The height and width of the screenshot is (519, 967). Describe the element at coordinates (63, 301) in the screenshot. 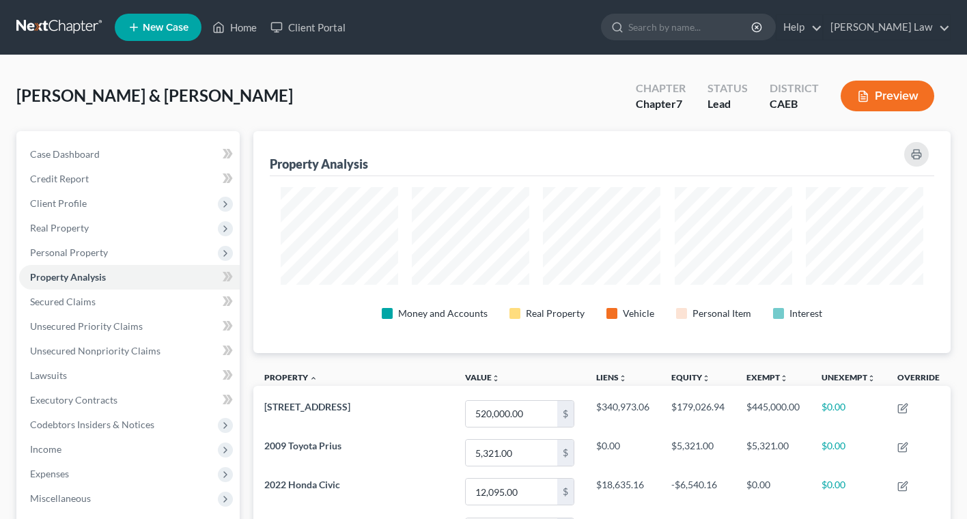

I see `span: Secured Claims` at that location.